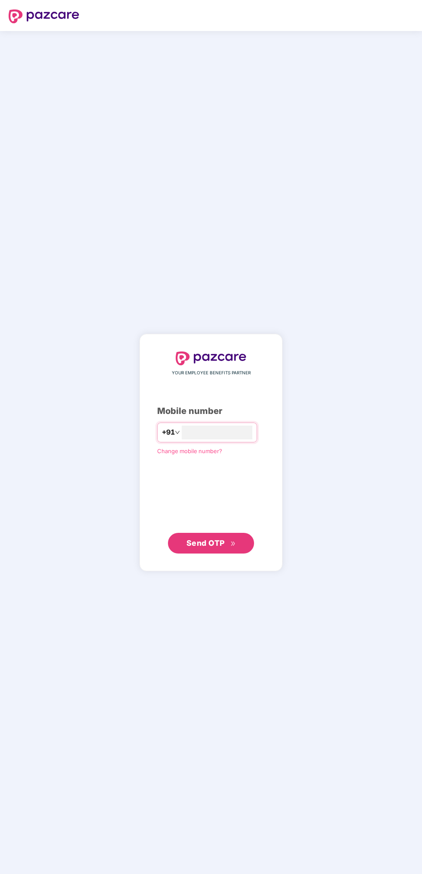  I want to click on span: YOUR EMPLOYEE BENEFITS PARTNER, so click(211, 373).